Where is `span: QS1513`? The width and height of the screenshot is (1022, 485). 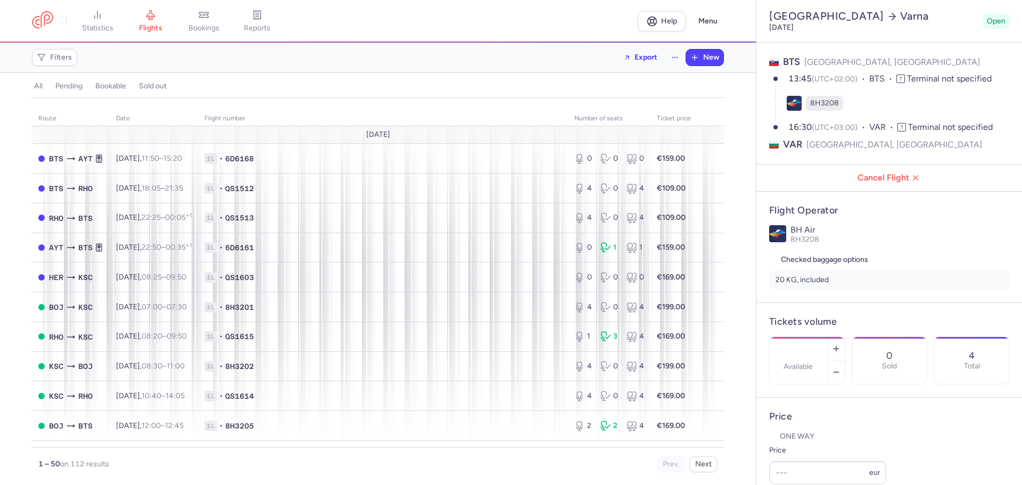 span: QS1513 is located at coordinates (239, 218).